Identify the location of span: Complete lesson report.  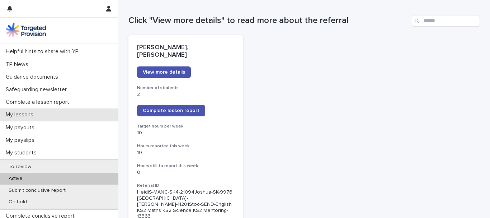
(171, 110).